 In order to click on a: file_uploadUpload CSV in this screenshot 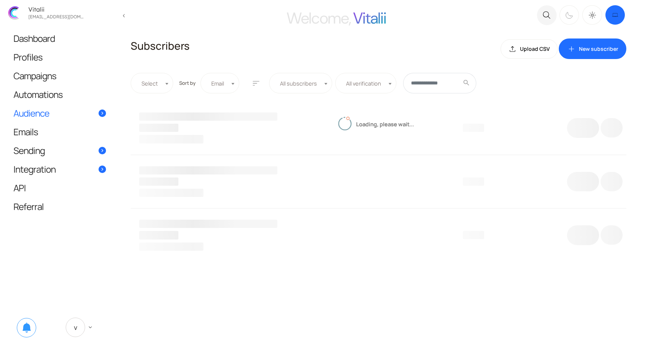, I will do `click(529, 49)`.